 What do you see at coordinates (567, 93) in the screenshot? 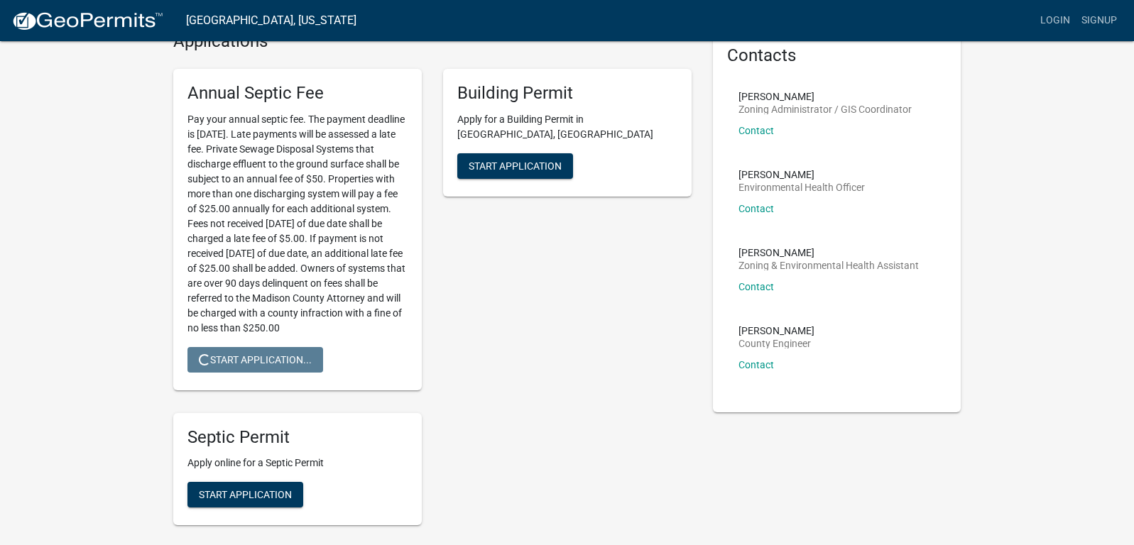
I see `h5: Building Permit` at bounding box center [567, 93].